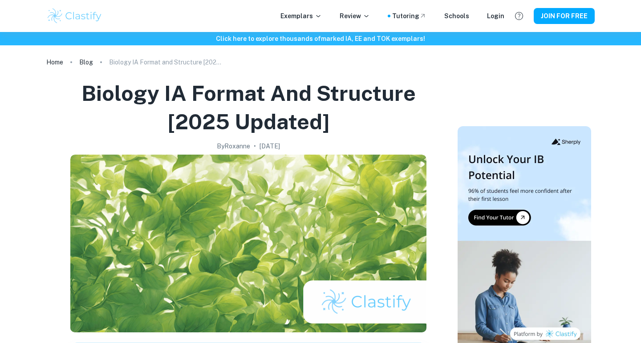 Image resolution: width=641 pixels, height=343 pixels. I want to click on img: Biology IA Format and Structure [2025 updated] cover image, so click(248, 244).